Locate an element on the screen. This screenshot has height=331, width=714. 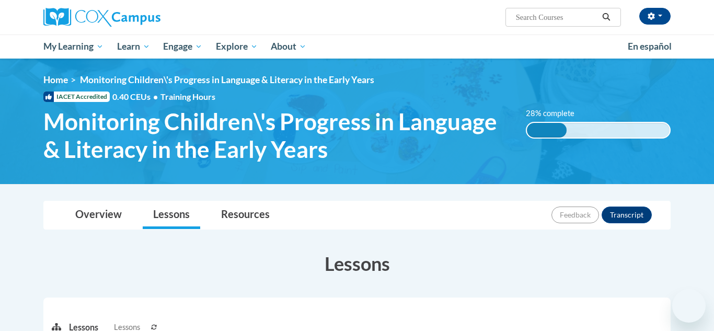
span: IACET Accredited is located at coordinates (76, 97).